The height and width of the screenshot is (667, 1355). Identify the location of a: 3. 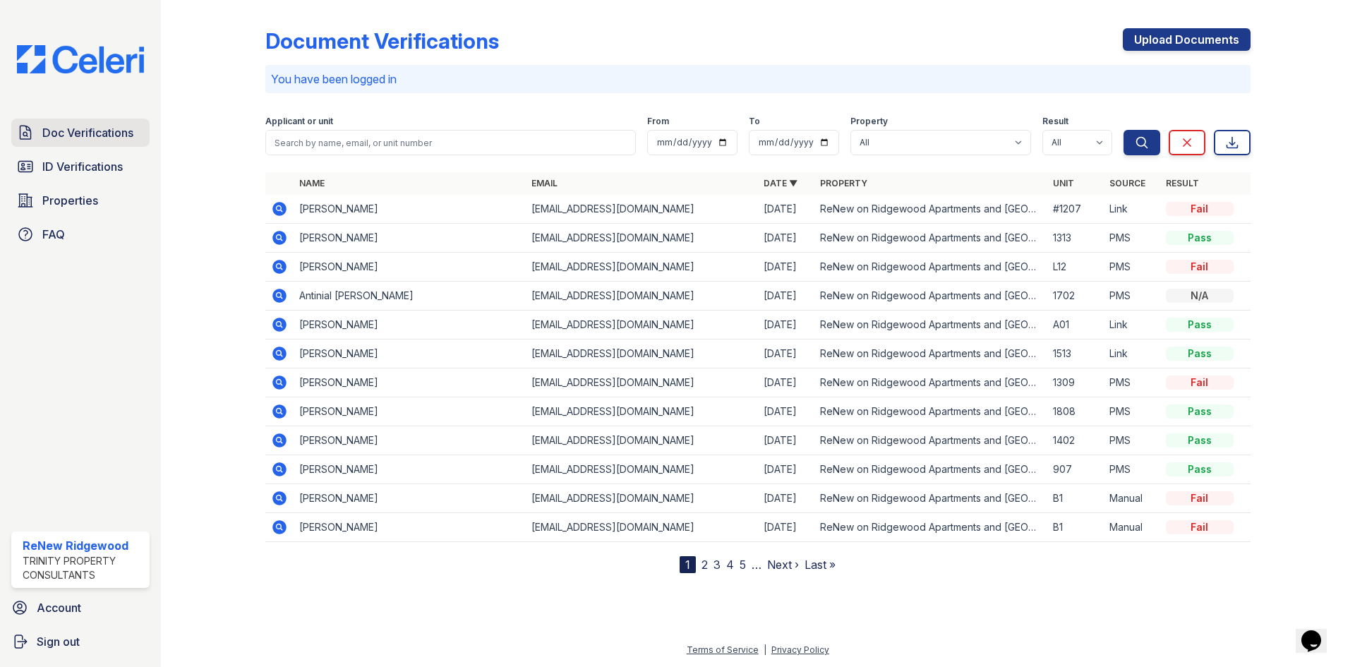
(717, 564).